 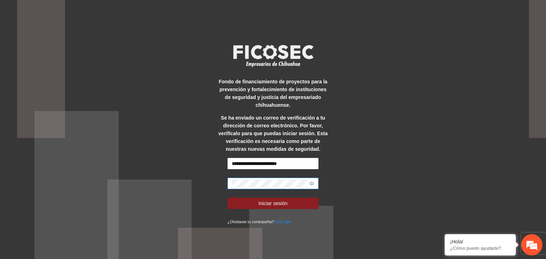 What do you see at coordinates (70, 123) in the screenshot?
I see `span: Estamos en línea.` at bounding box center [70, 123].